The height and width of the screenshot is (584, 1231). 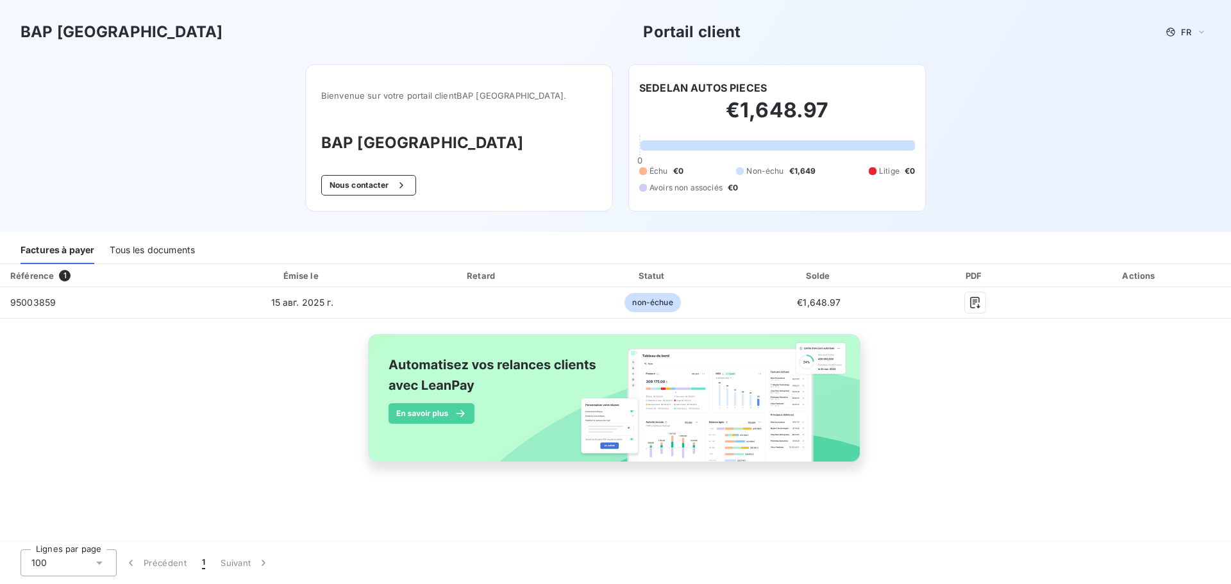 What do you see at coordinates (819, 302) in the screenshot?
I see `span: €1,648.97` at bounding box center [819, 302].